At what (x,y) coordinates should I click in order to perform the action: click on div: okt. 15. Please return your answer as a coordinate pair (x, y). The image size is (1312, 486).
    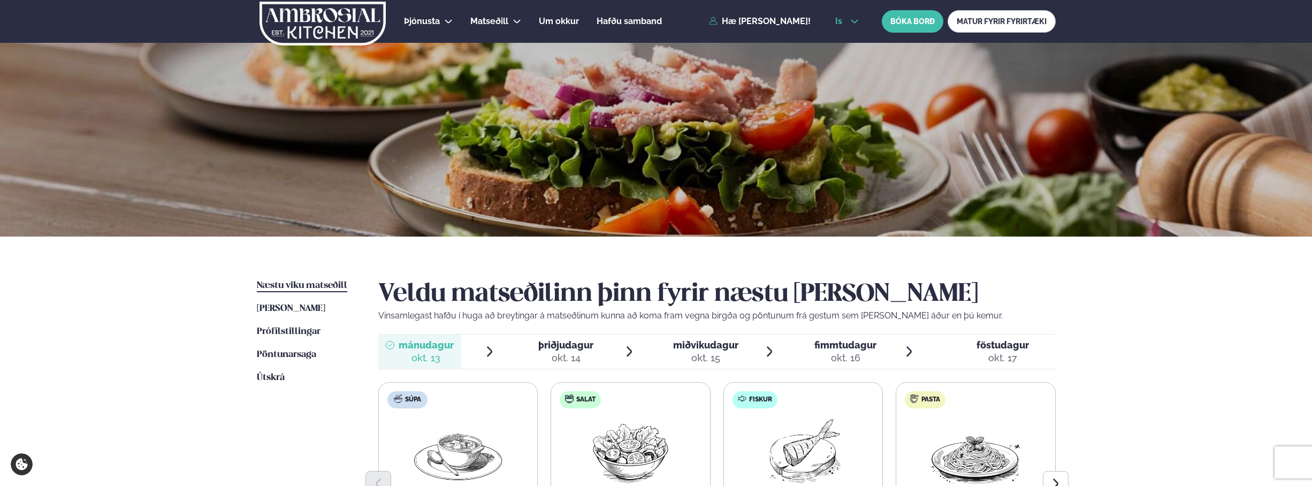
    Looking at the image, I should click on (706, 358).